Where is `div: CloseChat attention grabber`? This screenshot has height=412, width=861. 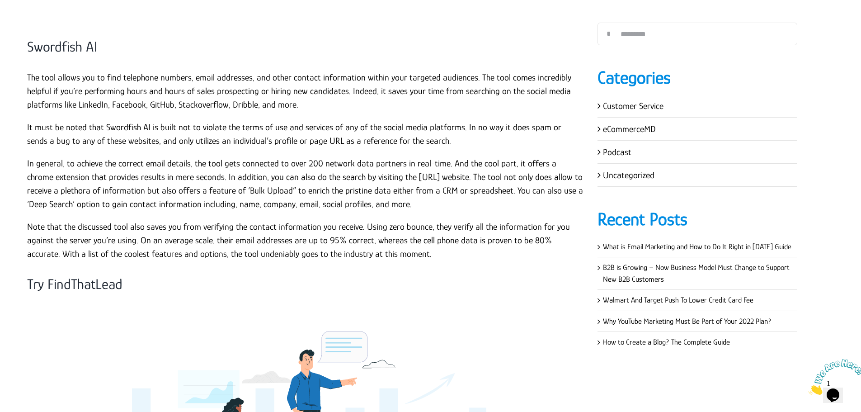
div: CloseChat attention grabber is located at coordinates (28, 21).